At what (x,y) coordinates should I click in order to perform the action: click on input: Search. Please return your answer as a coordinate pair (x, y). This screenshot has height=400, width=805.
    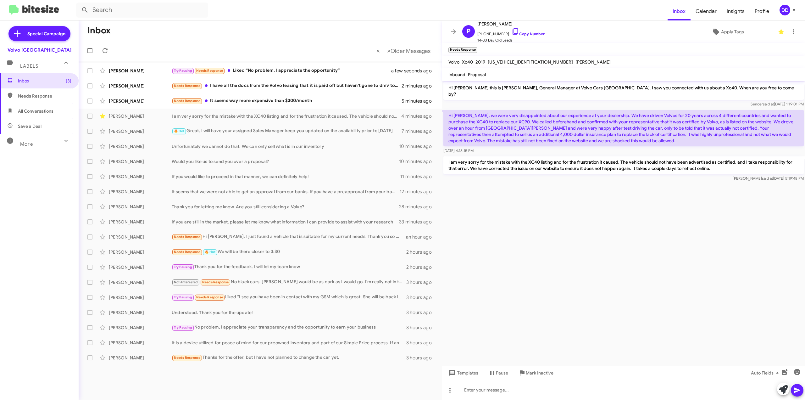
    Looking at the image, I should click on (142, 10).